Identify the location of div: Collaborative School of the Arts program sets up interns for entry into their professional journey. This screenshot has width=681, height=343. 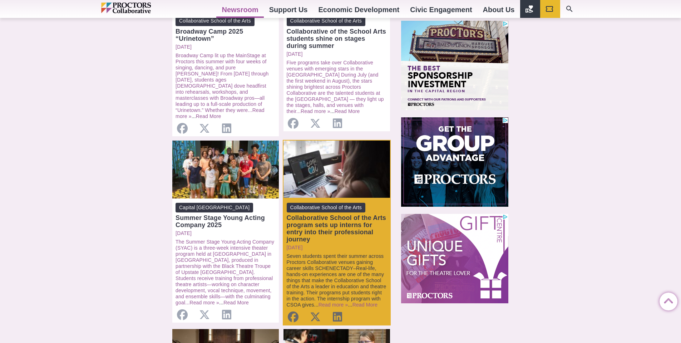
(337, 229).